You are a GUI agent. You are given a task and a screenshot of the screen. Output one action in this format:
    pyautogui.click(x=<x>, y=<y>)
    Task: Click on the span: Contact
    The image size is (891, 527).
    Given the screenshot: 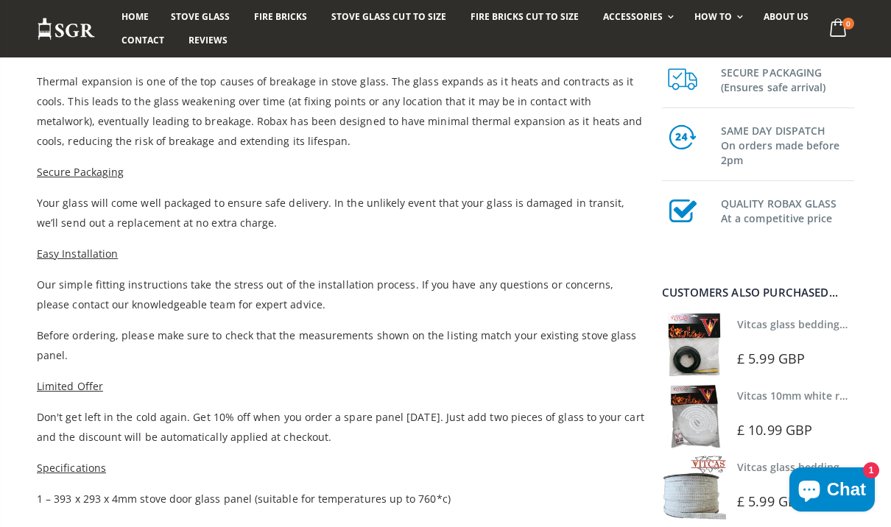 What is the action you would take?
    pyautogui.click(x=143, y=40)
    